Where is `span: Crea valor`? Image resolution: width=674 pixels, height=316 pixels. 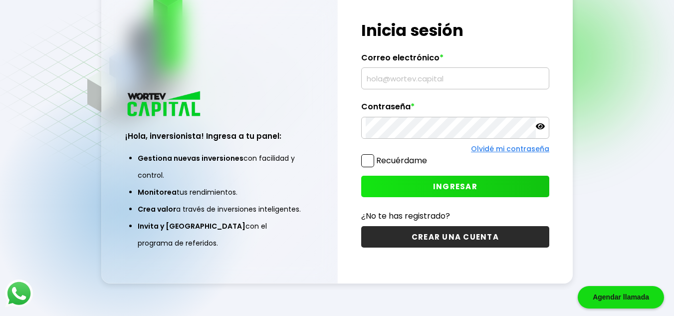
span: Crea valor is located at coordinates (157, 209).